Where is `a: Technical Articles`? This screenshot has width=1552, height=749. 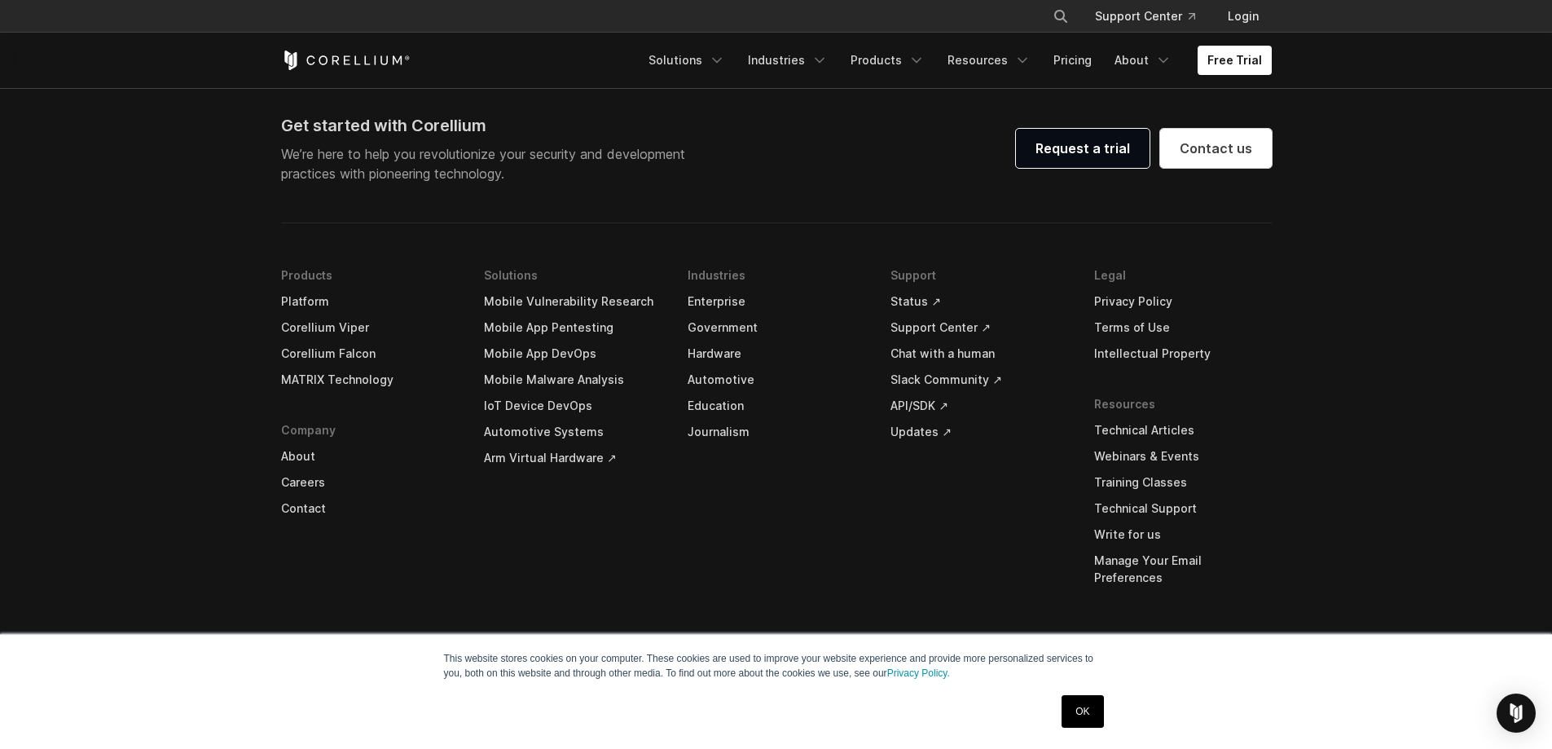 a: Technical Articles is located at coordinates (1183, 430).